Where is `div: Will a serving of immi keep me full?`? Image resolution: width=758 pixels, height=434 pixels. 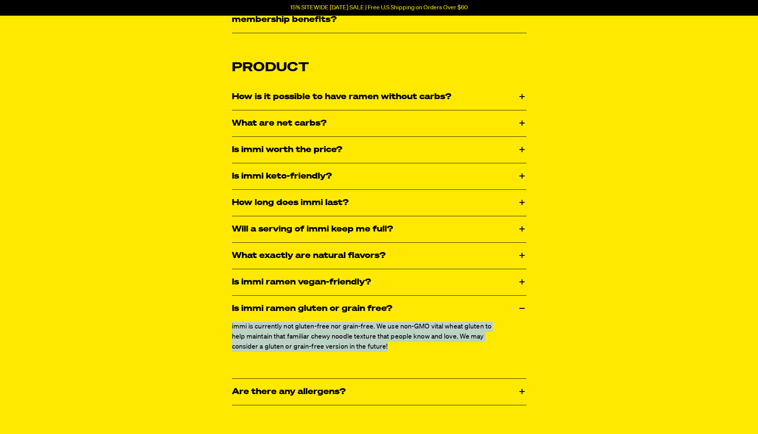 div: Will a serving of immi keep me full? is located at coordinates (379, 230).